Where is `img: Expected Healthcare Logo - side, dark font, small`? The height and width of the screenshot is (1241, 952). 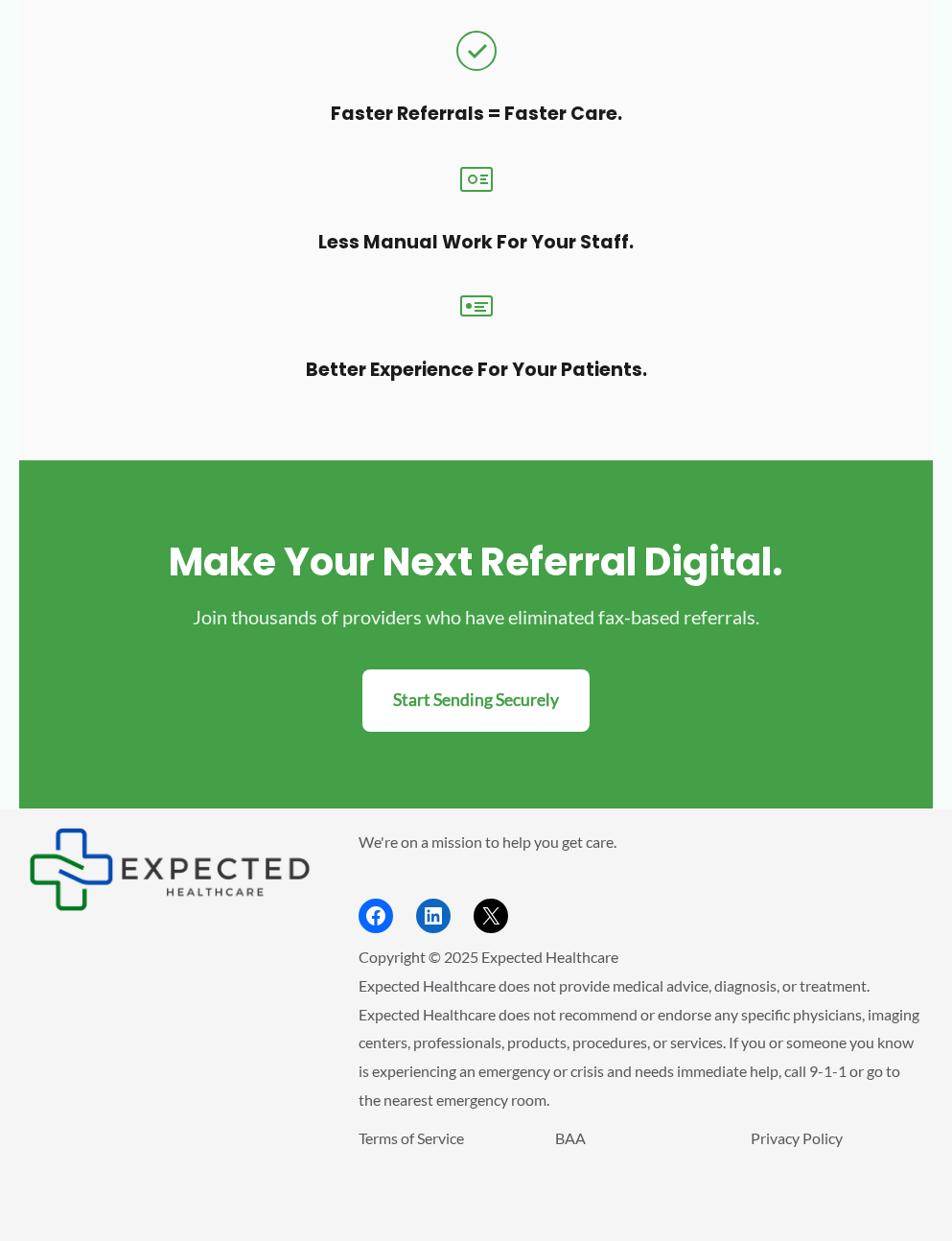
img: Expected Healthcare Logo - side, dark font, small is located at coordinates (170, 869).